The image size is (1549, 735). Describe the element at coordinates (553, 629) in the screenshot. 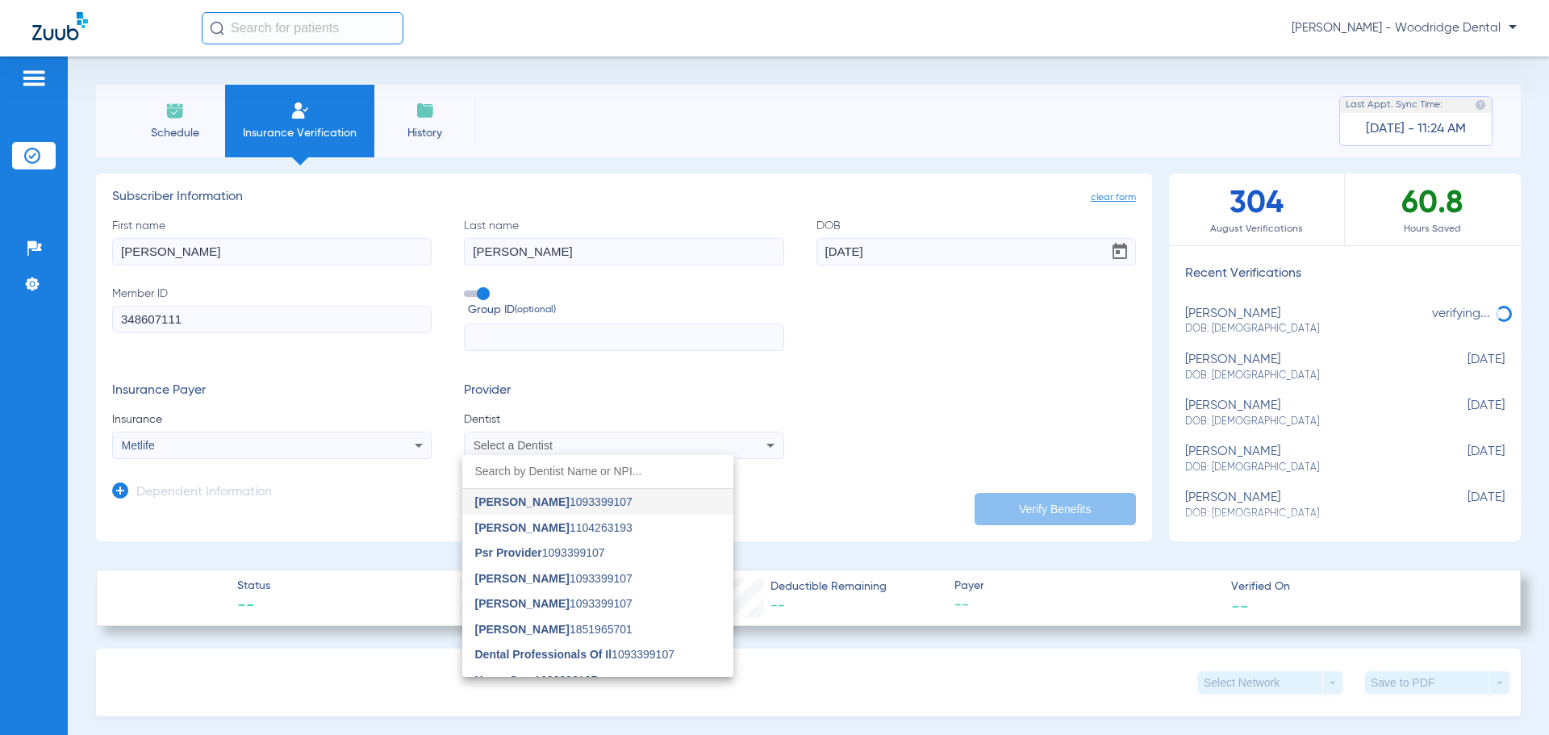

I see `span: 1851965701` at that location.